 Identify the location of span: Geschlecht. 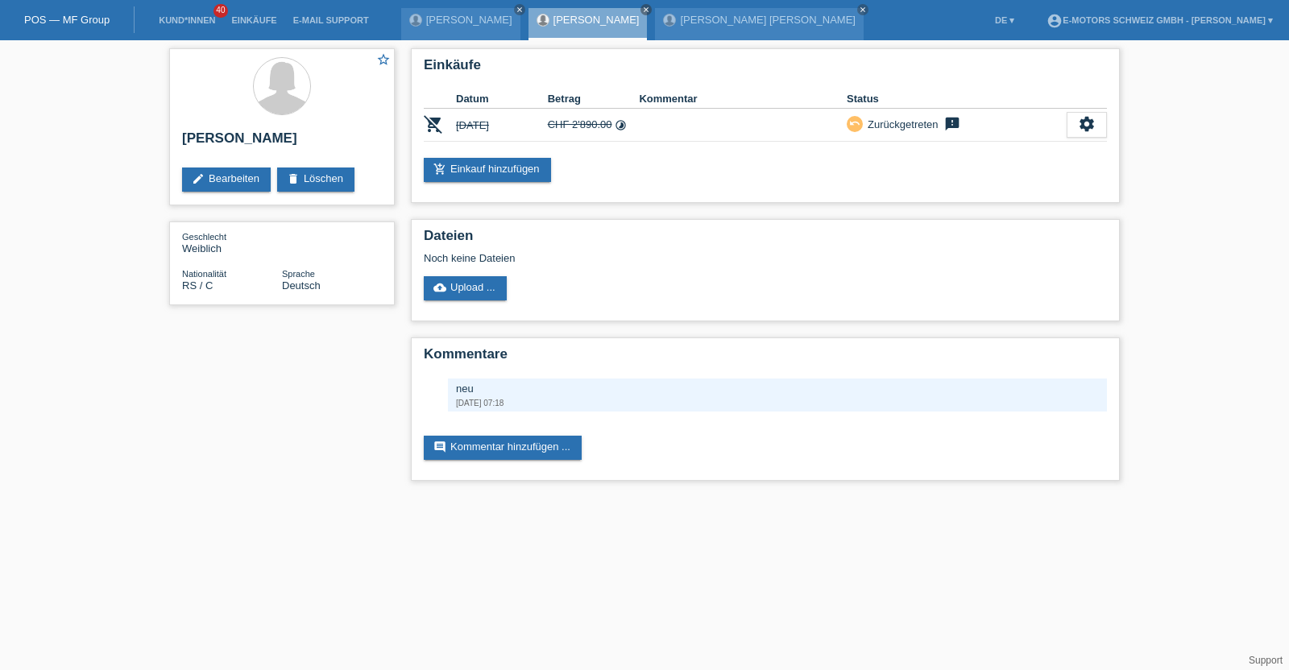
(204, 237).